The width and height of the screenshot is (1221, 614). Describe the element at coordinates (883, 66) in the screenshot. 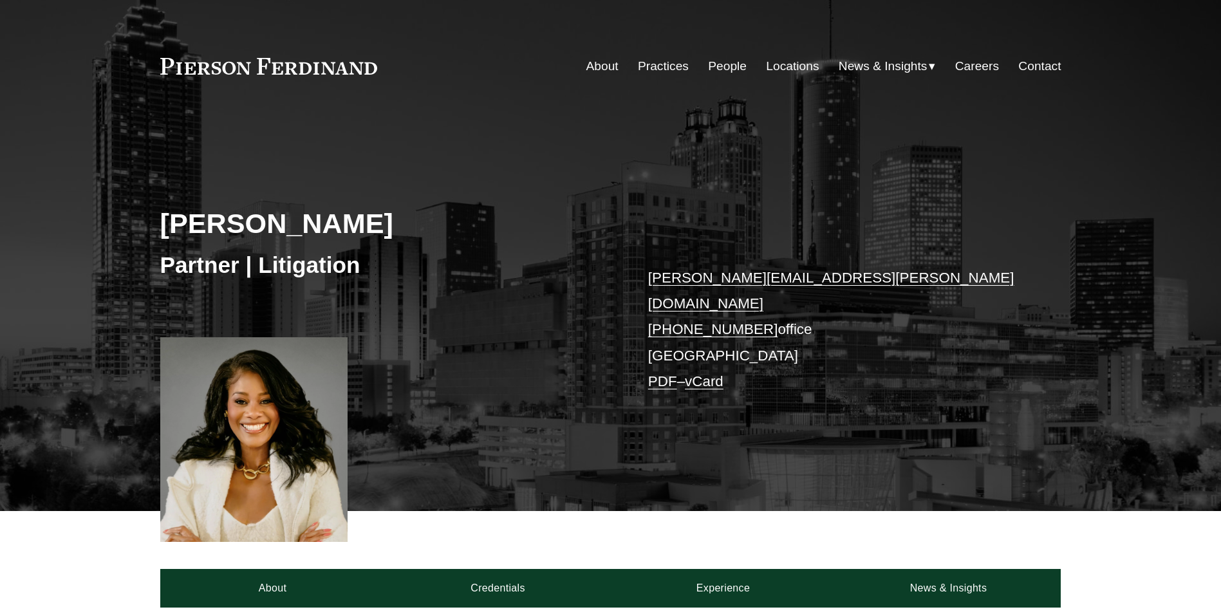

I see `span: News & Insights` at that location.